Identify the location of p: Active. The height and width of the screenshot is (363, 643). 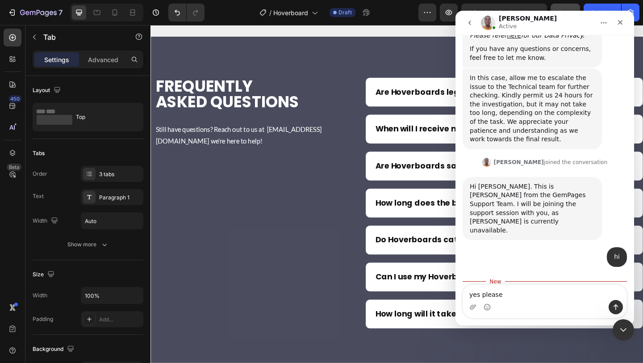
(52, 16).